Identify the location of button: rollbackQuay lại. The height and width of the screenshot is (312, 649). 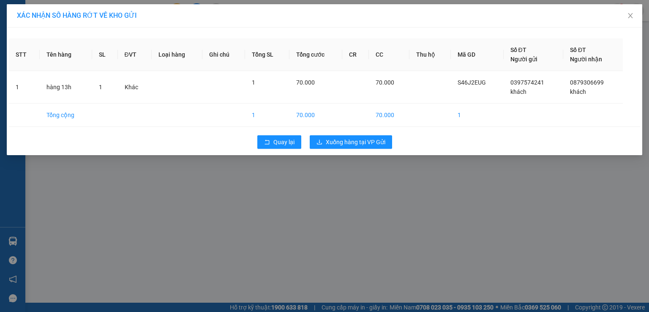
(279, 142).